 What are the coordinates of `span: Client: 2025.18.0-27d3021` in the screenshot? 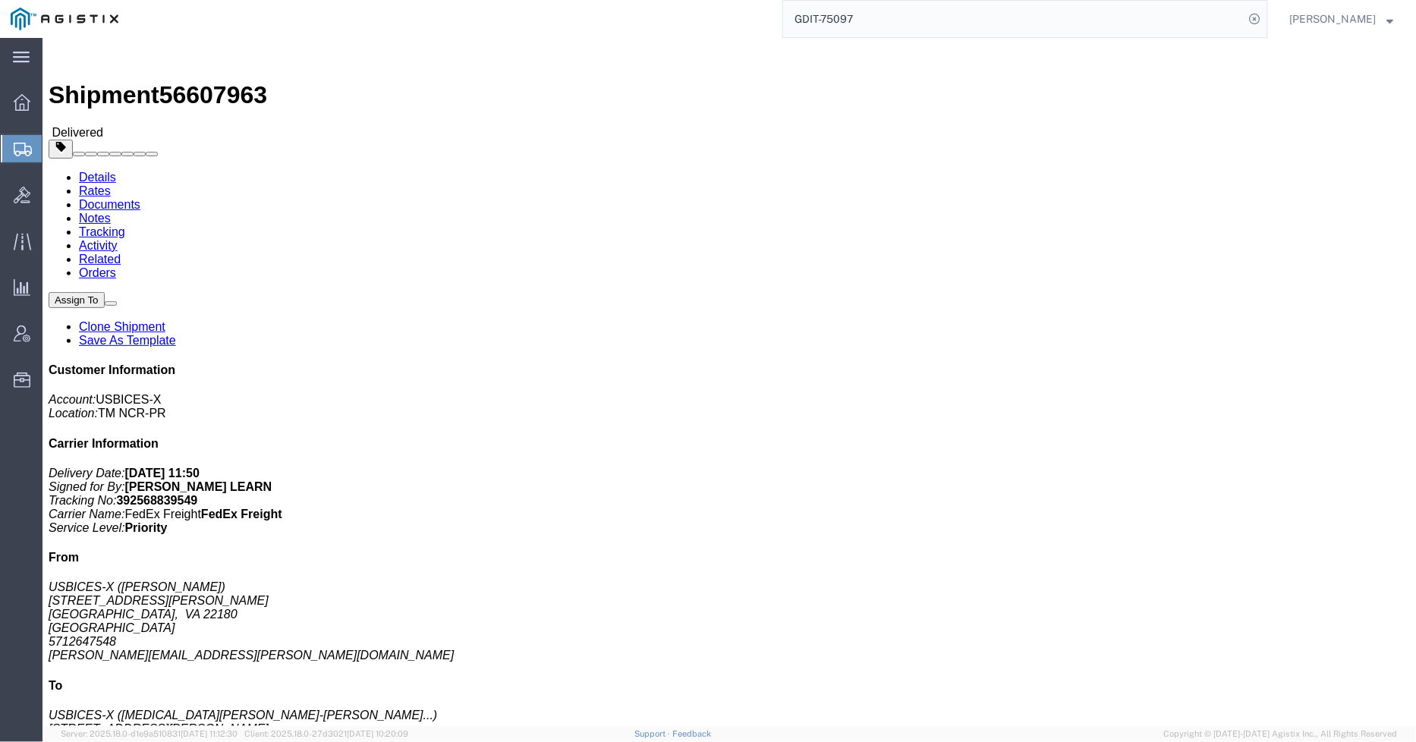 It's located at (326, 734).